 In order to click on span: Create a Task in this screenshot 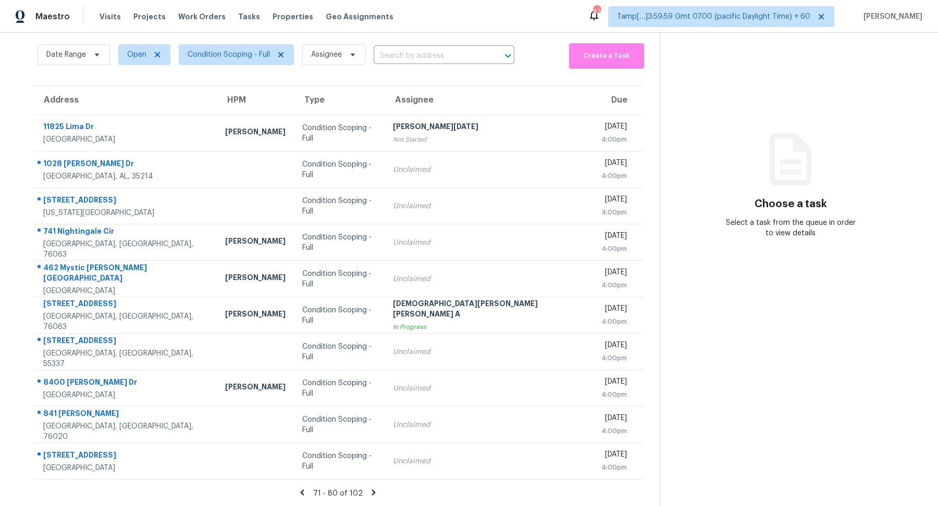, I will do `click(606, 56)`.